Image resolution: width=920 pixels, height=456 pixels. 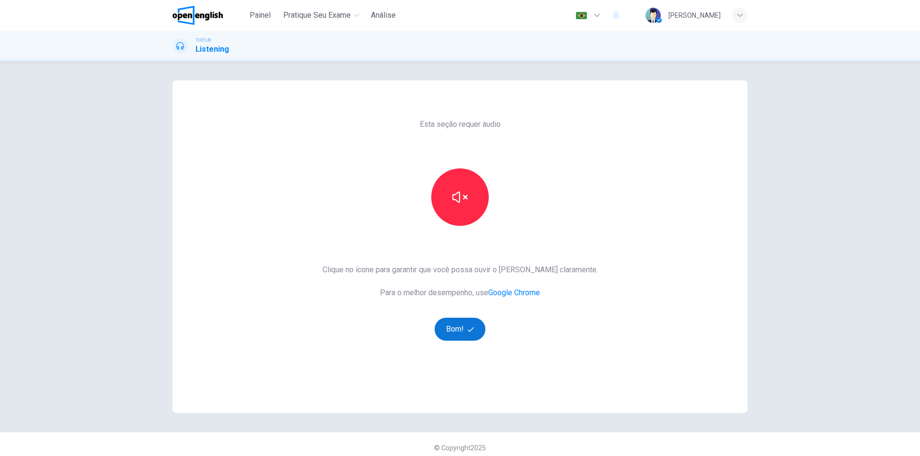 I want to click on button: Análise, so click(x=383, y=15).